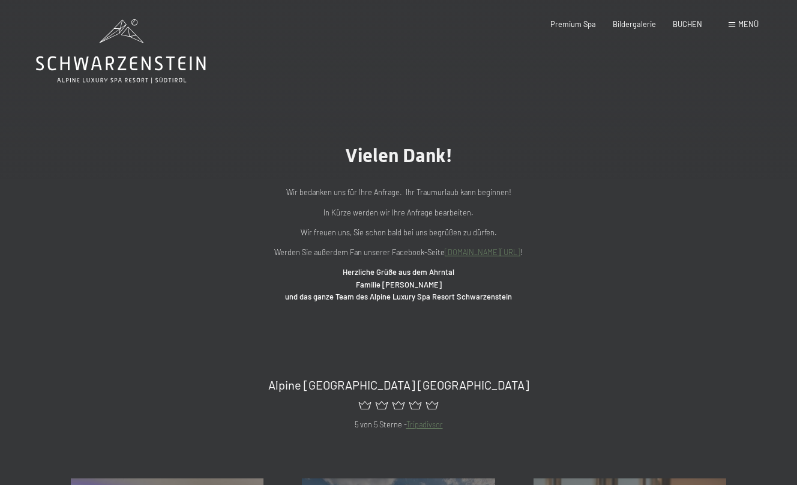  Describe the element at coordinates (687, 24) in the screenshot. I see `span: BUCHEN` at that location.